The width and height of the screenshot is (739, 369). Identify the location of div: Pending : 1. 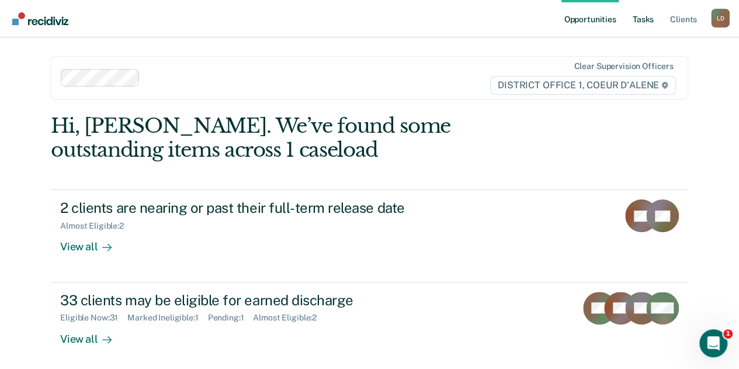
(231, 317).